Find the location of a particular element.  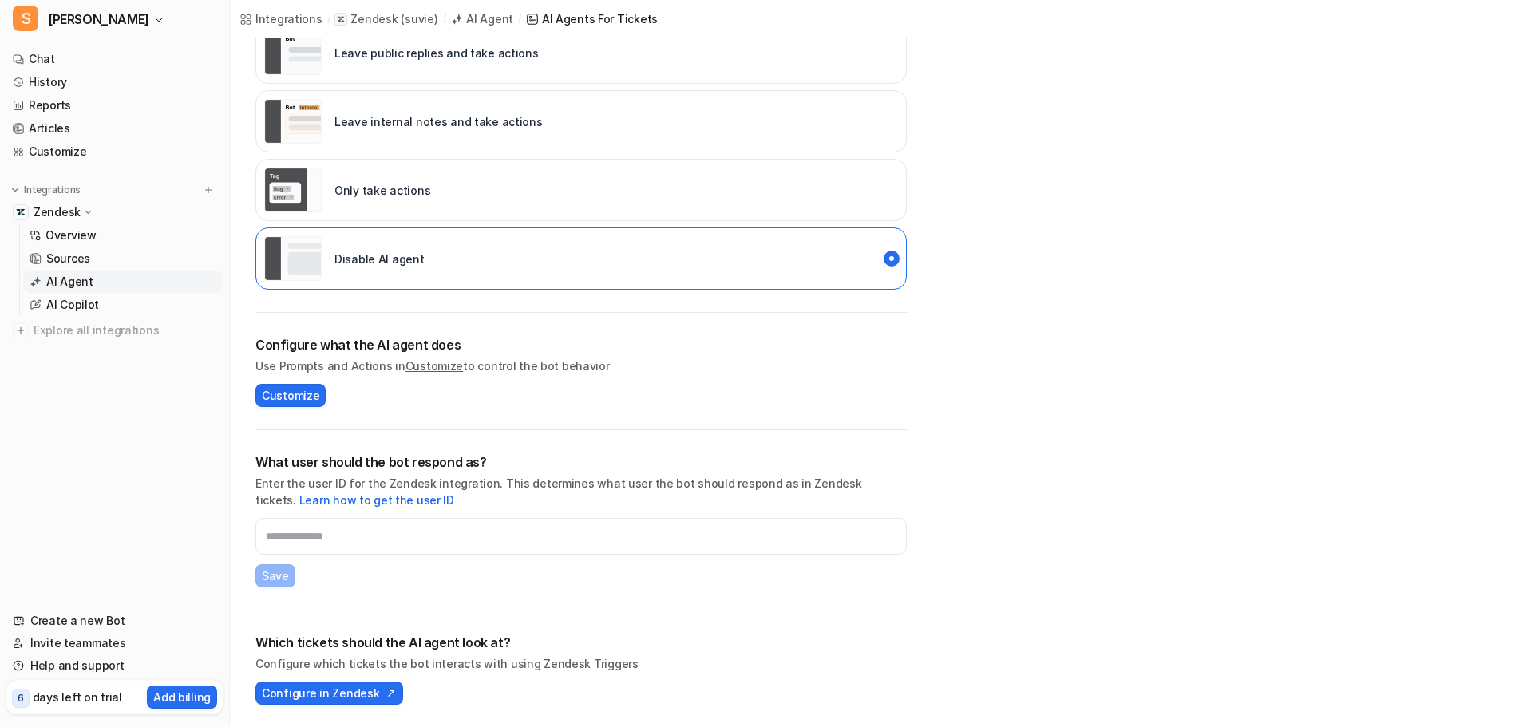

p: Enter the user ID for the Zendesk integration. This determines what user the bot should respond a... is located at coordinates (581, 492).